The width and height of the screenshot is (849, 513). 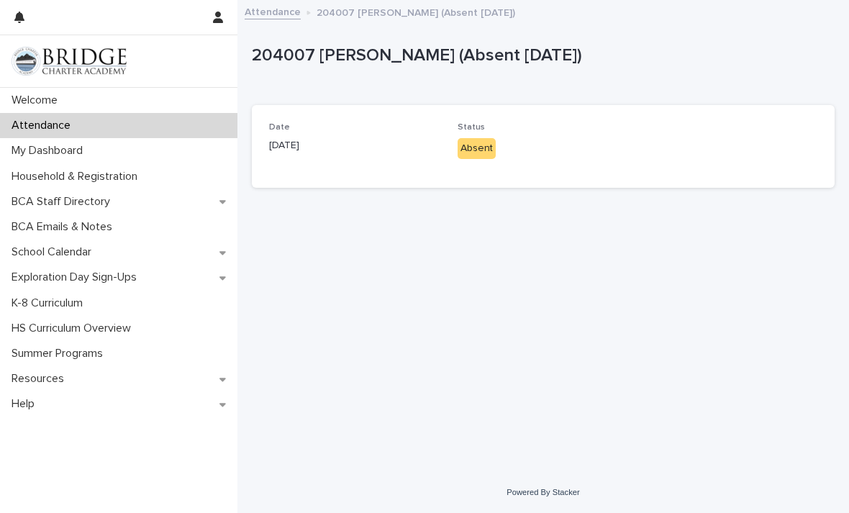 What do you see at coordinates (74, 328) in the screenshot?
I see `p: HS Curriculum Overview` at bounding box center [74, 328].